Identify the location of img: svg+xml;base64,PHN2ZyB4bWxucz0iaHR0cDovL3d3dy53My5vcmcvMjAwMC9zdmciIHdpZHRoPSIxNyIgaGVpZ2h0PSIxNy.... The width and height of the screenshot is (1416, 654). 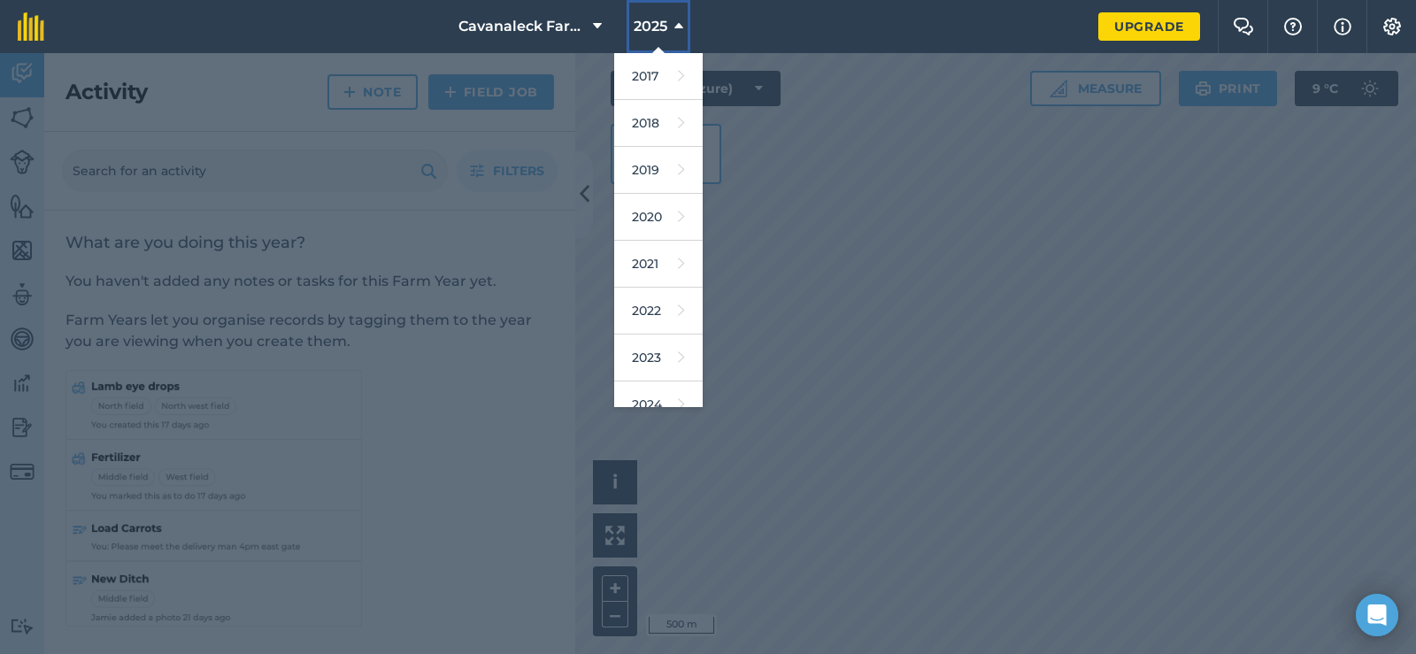
(1343, 27).